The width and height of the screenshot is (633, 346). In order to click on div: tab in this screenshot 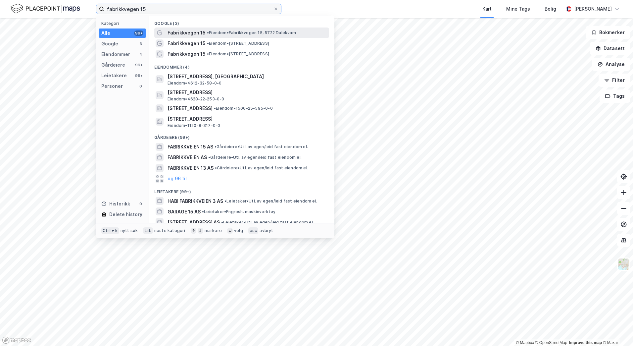, I will do `click(148, 230)`.